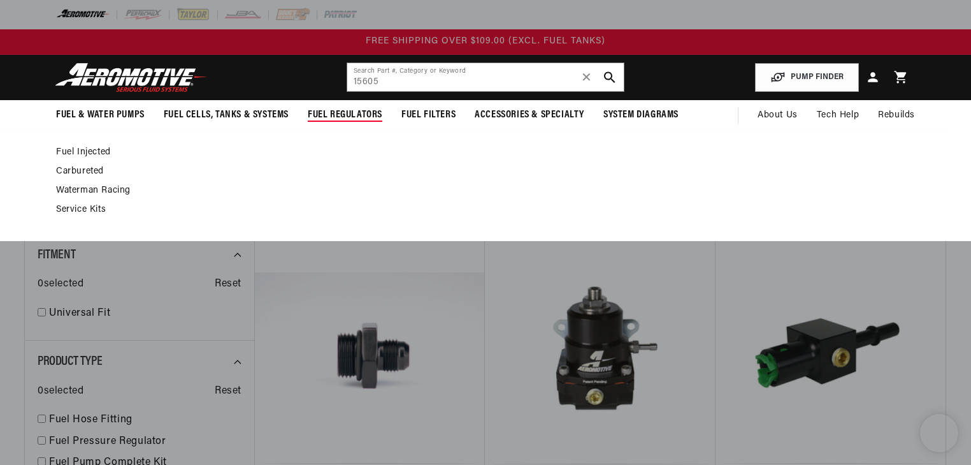 This screenshot has width=971, height=465. What do you see at coordinates (777, 115) in the screenshot?
I see `a: About Us` at bounding box center [777, 115].